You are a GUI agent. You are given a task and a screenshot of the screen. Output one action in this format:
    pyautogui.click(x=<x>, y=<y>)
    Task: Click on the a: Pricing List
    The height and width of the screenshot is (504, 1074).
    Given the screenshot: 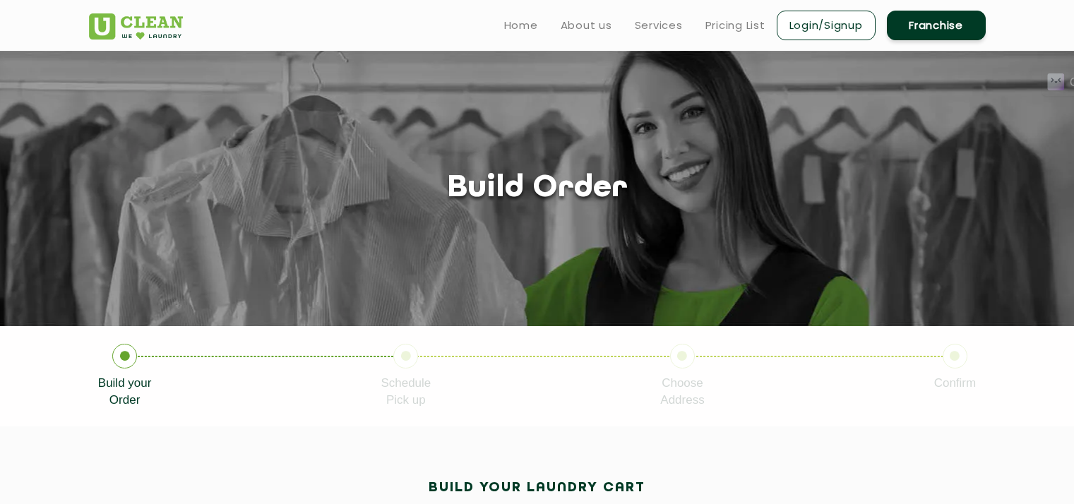 What is the action you would take?
    pyautogui.click(x=735, y=25)
    